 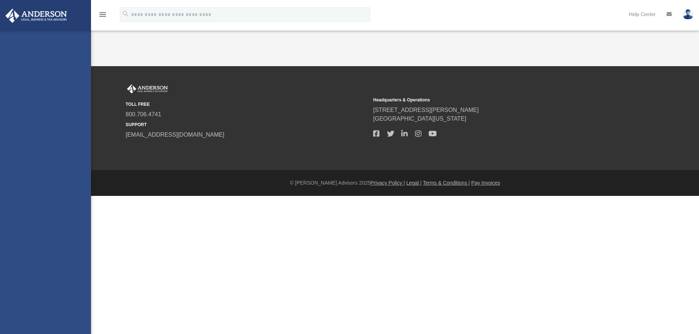 I want to click on small: TOLL FREE, so click(x=247, y=104).